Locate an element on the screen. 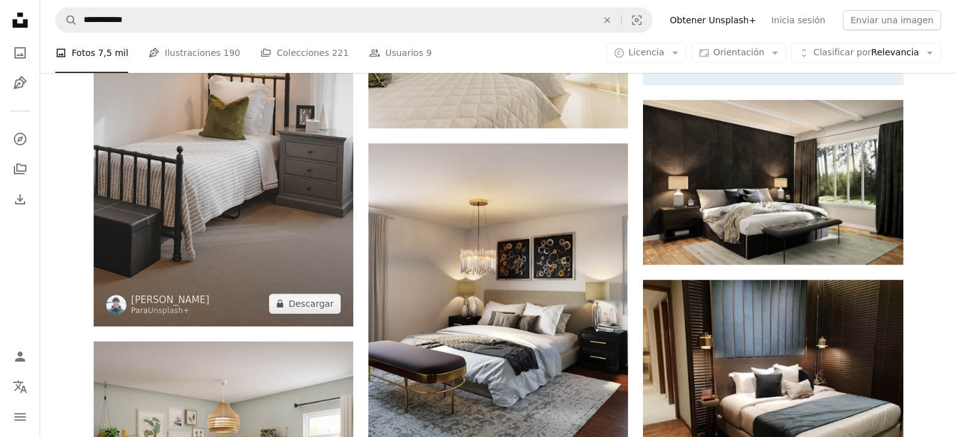  button: Orientación is located at coordinates (739, 53).